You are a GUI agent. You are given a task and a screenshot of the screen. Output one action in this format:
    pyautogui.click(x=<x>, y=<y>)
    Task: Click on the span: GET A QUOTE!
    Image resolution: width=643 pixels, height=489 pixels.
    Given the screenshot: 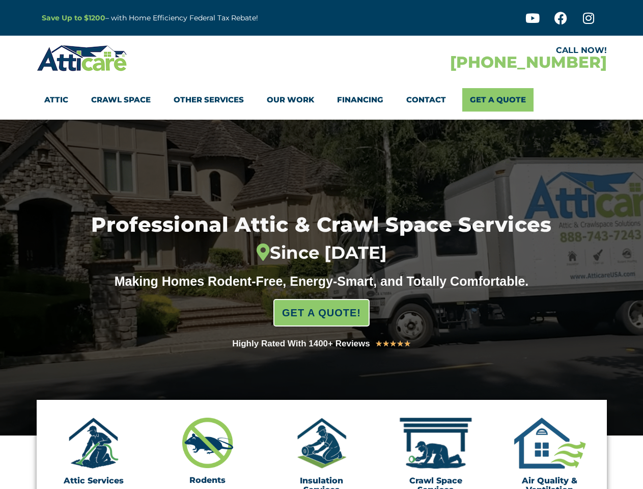 What is the action you would take?
    pyautogui.click(x=321, y=313)
    